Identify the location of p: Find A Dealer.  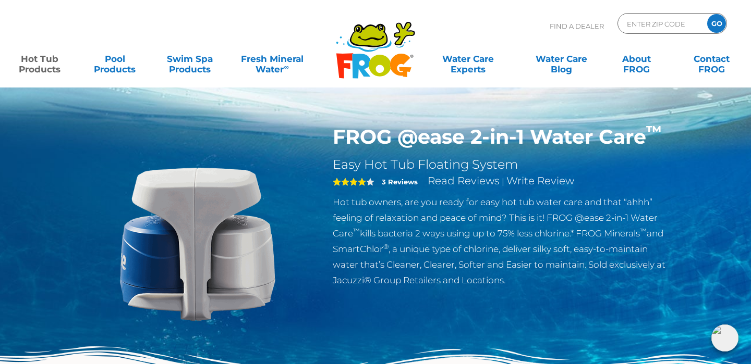
(577, 26).